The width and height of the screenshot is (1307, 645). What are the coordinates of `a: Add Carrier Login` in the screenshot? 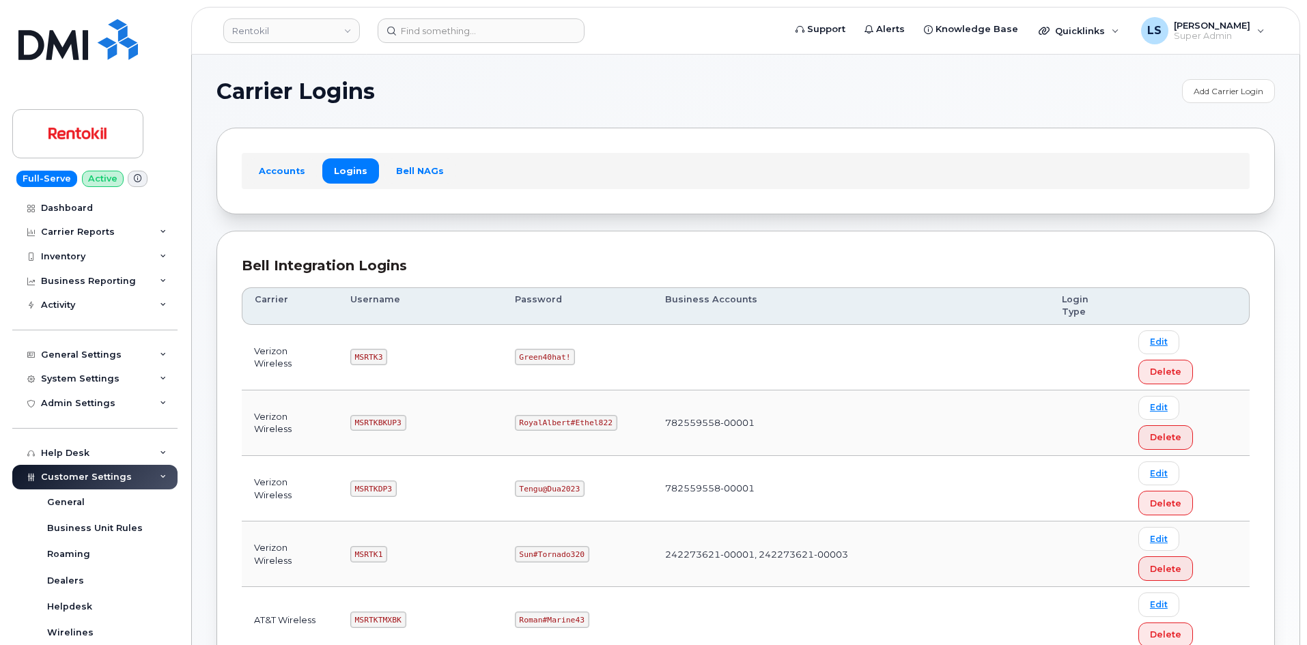 It's located at (1228, 91).